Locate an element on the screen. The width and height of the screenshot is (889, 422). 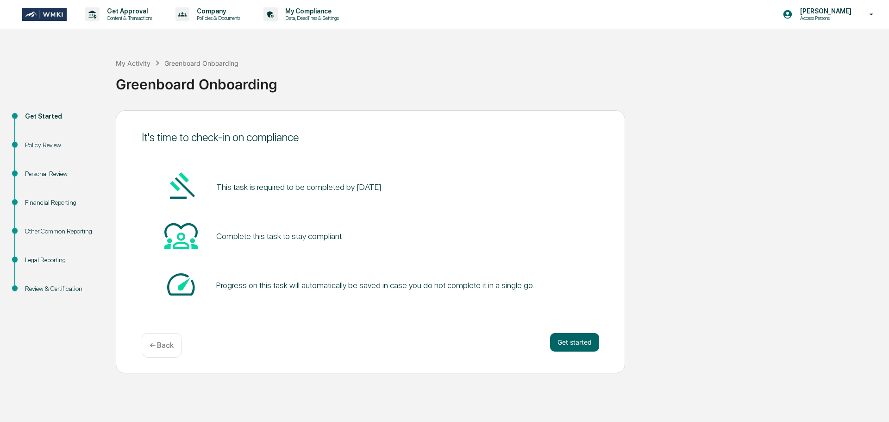
div: Other Common Reporting is located at coordinates (63, 231).